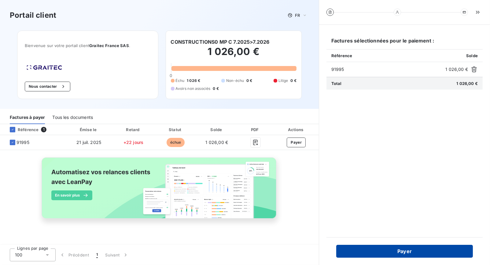 The image size is (490, 265). Describe the element at coordinates (193, 89) in the screenshot. I see `span: Avoirs non associés` at that location.